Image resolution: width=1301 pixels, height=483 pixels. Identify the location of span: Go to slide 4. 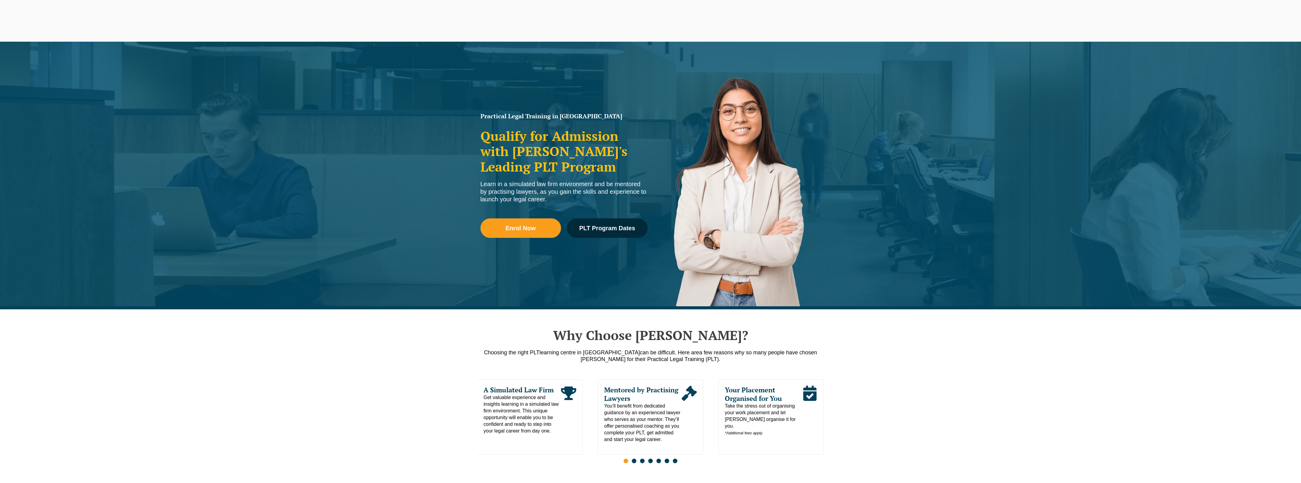
(651, 461).